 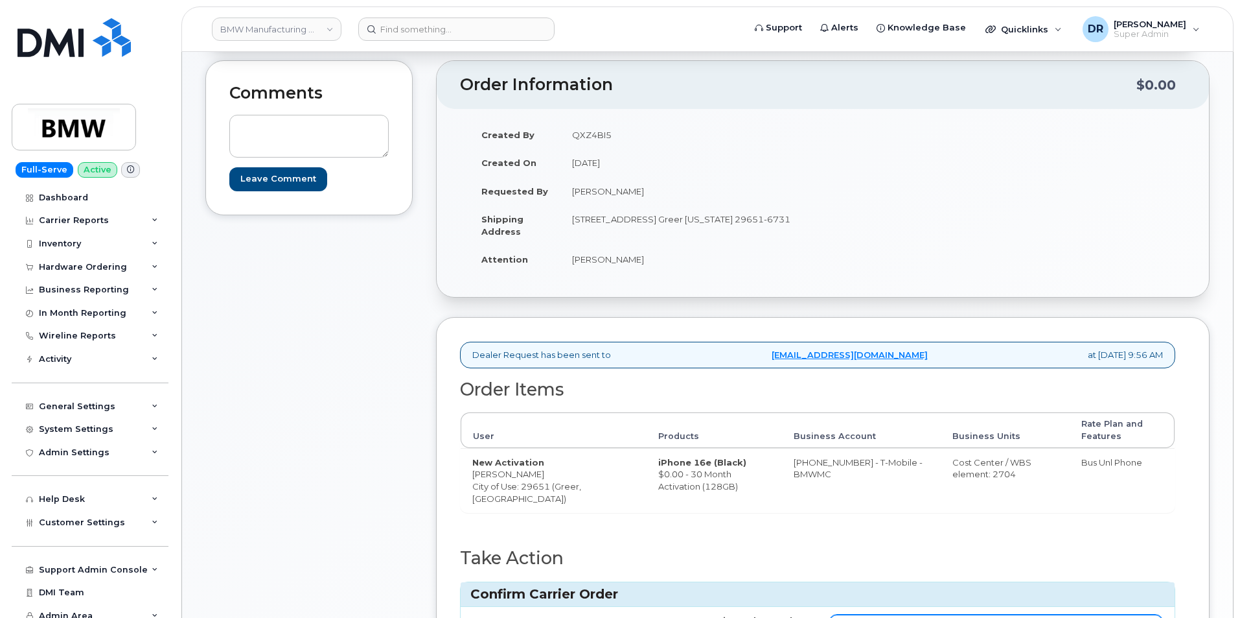 I want to click on div: Quicklinks, so click(x=1024, y=29).